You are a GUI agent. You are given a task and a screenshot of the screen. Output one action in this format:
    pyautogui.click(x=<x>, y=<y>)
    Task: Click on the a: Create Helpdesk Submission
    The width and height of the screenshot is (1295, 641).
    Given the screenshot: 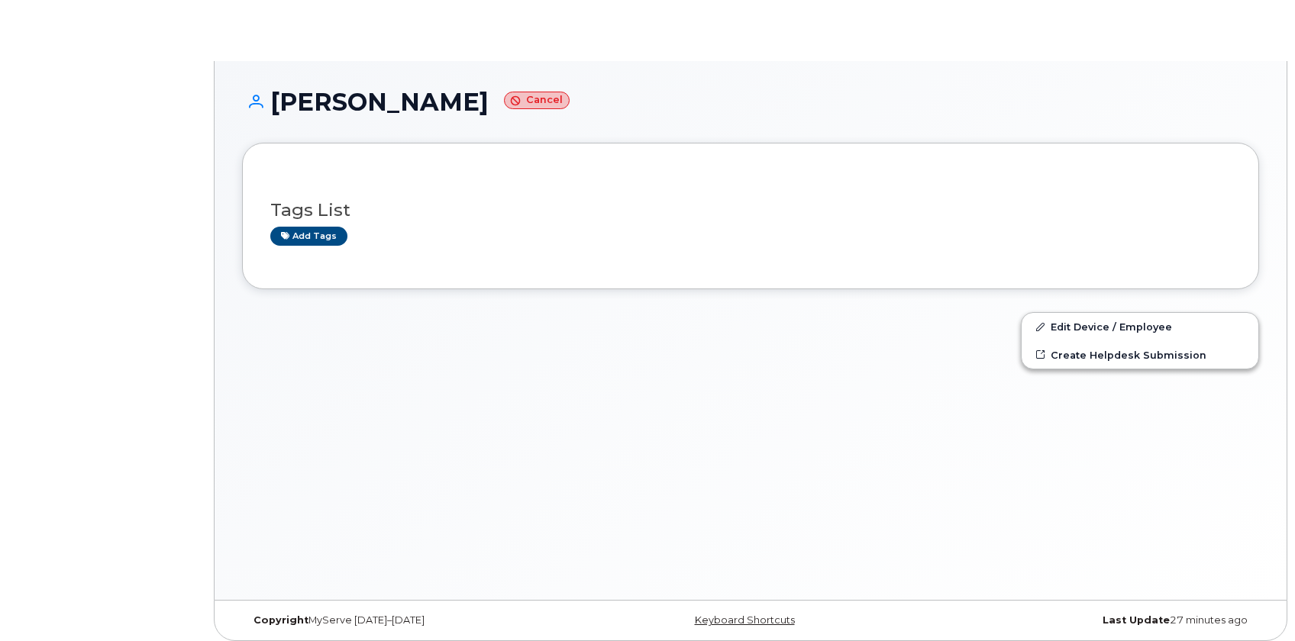 What is the action you would take?
    pyautogui.click(x=1140, y=355)
    